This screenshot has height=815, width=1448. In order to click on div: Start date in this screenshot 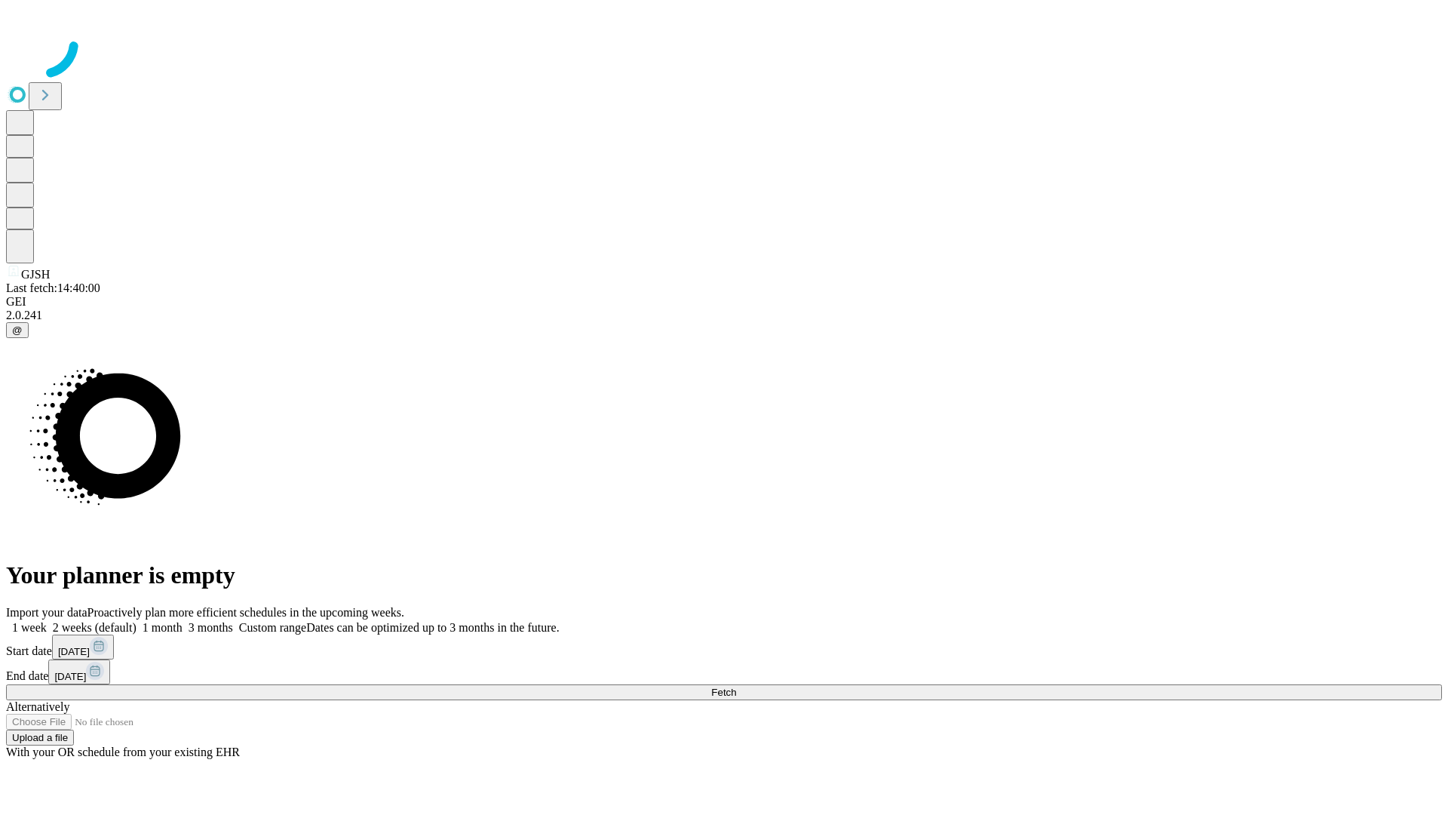, I will do `click(724, 646)`.